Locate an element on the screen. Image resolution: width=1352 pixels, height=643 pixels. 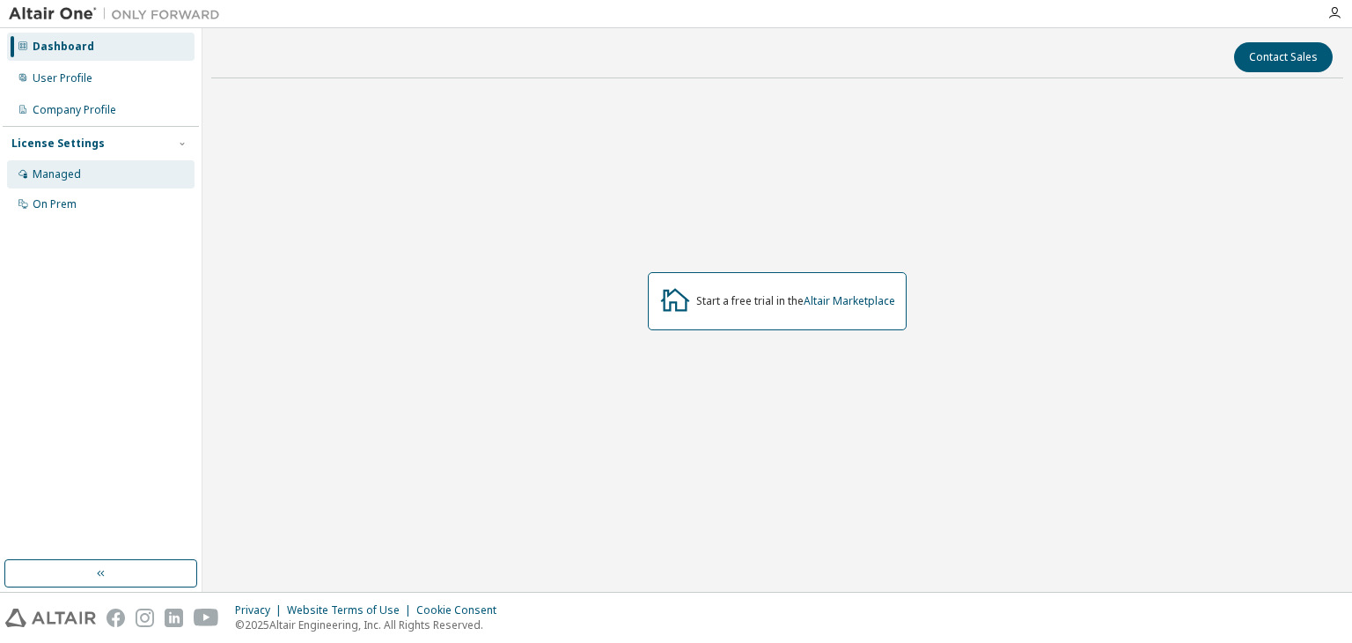
button: Contact Sales is located at coordinates (1283, 57).